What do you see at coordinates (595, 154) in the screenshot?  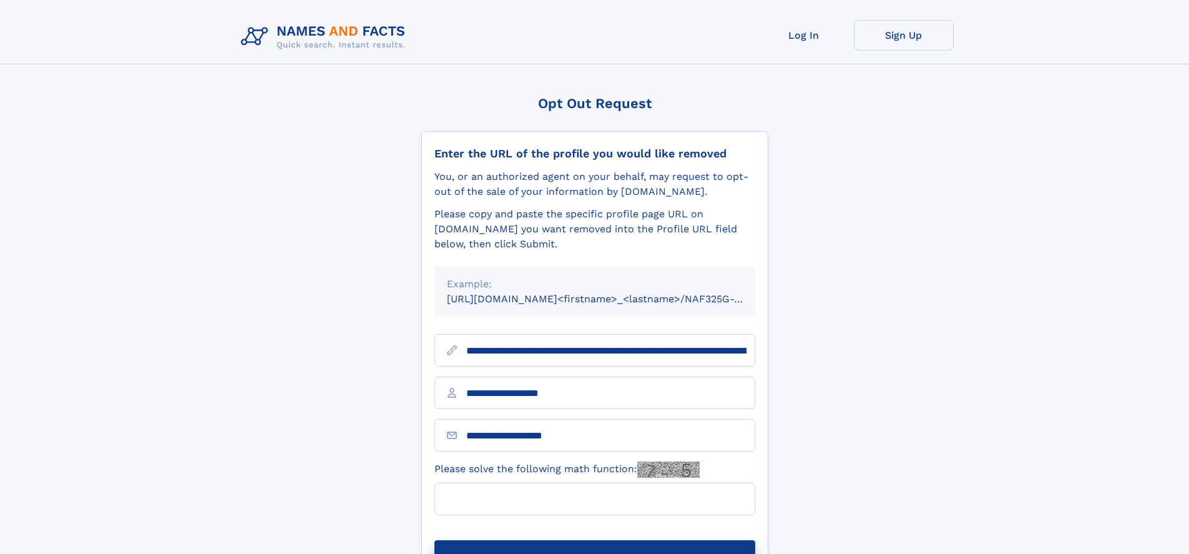 I see `div: Enter the URL of the profile you would like removed` at bounding box center [595, 154].